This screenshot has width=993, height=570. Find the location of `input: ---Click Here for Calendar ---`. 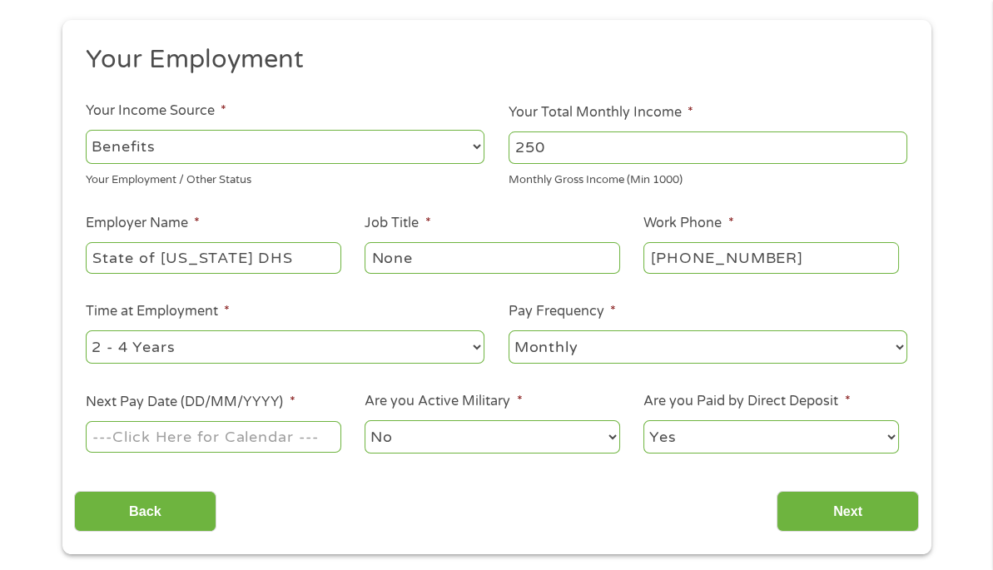

input: ---Click Here for Calendar --- is located at coordinates (213, 437).